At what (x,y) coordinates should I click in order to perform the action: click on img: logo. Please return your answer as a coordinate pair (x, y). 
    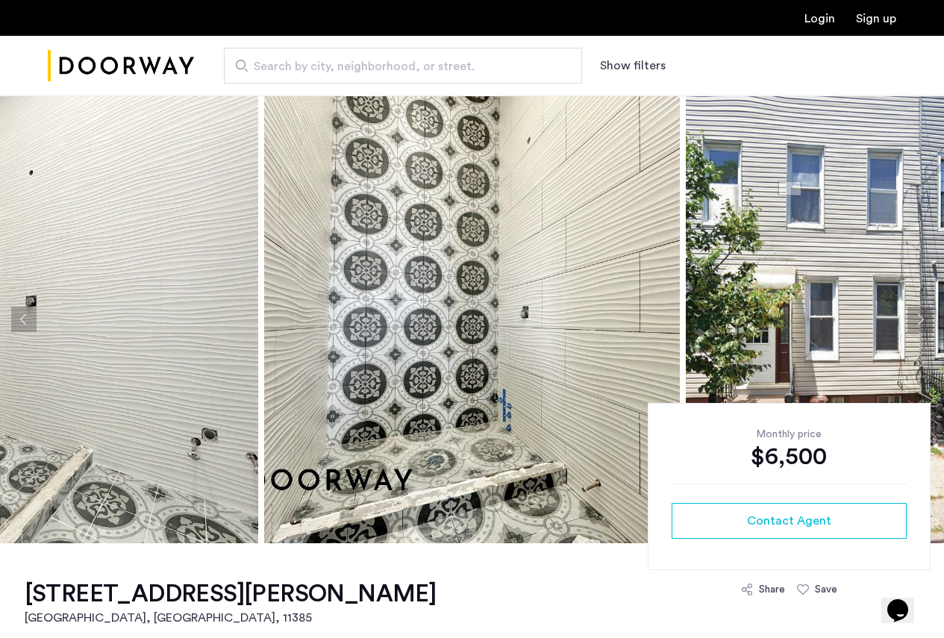
    Looking at the image, I should click on (121, 66).